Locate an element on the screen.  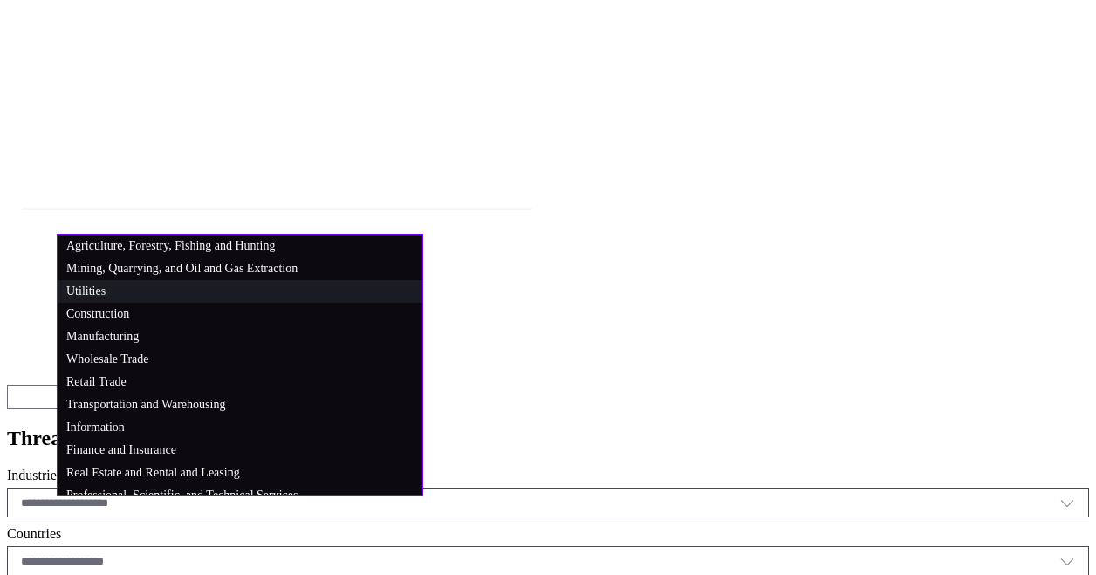
h2: Threat Profile & Integrations is located at coordinates (548, 438).